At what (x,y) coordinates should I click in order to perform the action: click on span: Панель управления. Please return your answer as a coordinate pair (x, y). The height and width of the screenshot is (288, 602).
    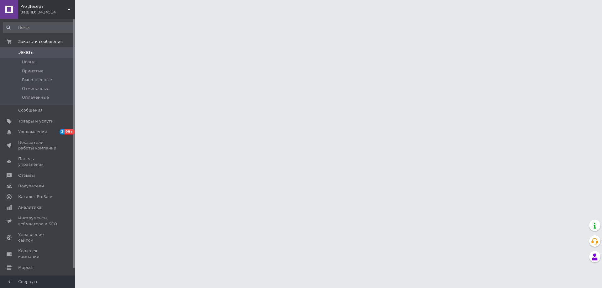
    Looking at the image, I should click on (38, 162).